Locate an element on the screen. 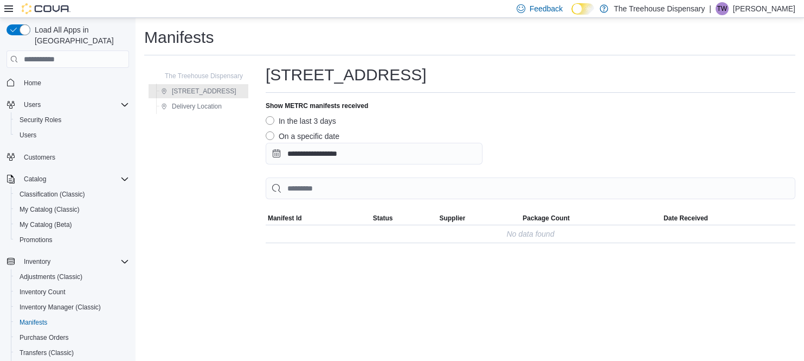  span: Manifest Id is located at coordinates (285, 218).